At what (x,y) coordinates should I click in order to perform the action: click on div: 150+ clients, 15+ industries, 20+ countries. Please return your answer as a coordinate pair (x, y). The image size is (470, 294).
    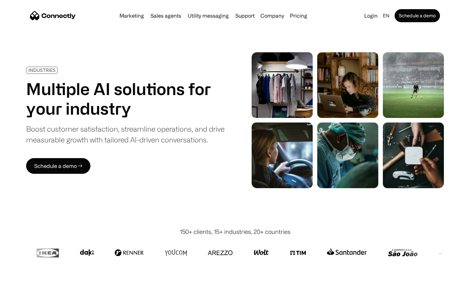
    Looking at the image, I should click on (235, 231).